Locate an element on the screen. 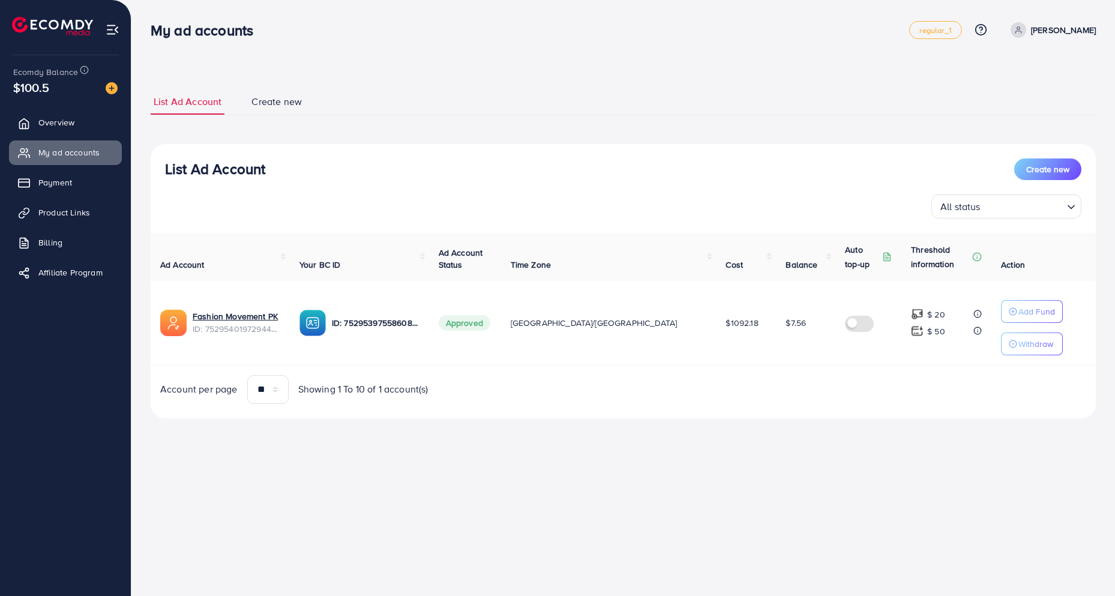 This screenshot has width=1115, height=596. img: image is located at coordinates (112, 88).